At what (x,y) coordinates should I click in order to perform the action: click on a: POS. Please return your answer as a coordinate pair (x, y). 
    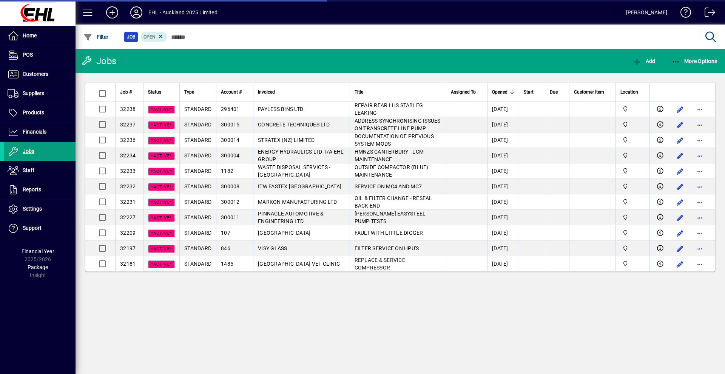
    Looking at the image, I should click on (40, 55).